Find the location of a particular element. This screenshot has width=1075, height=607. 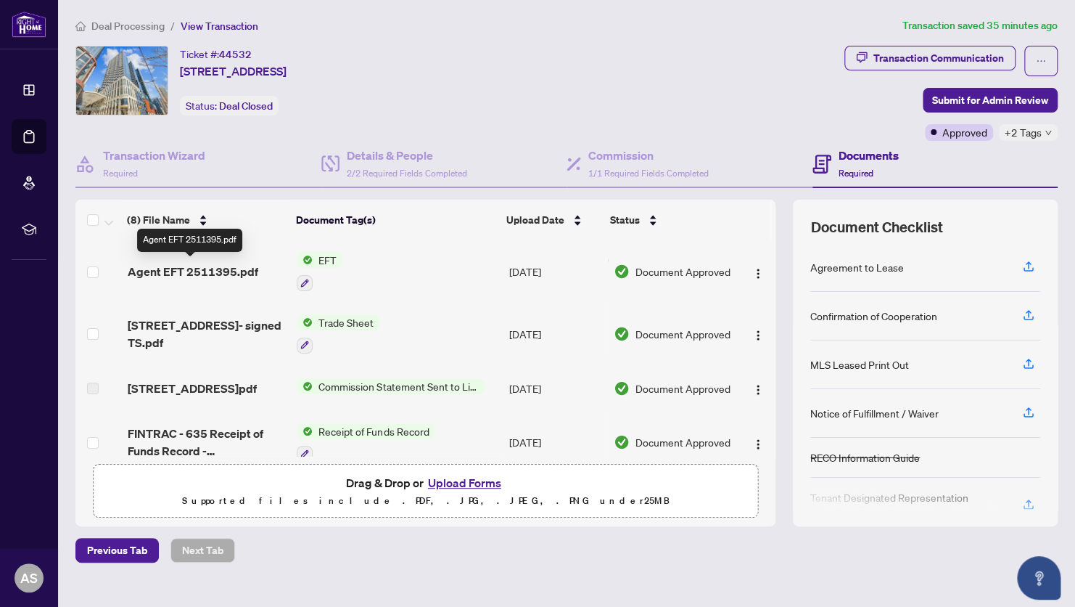

img: IMG-C12219381_1.jpg is located at coordinates (122, 81).